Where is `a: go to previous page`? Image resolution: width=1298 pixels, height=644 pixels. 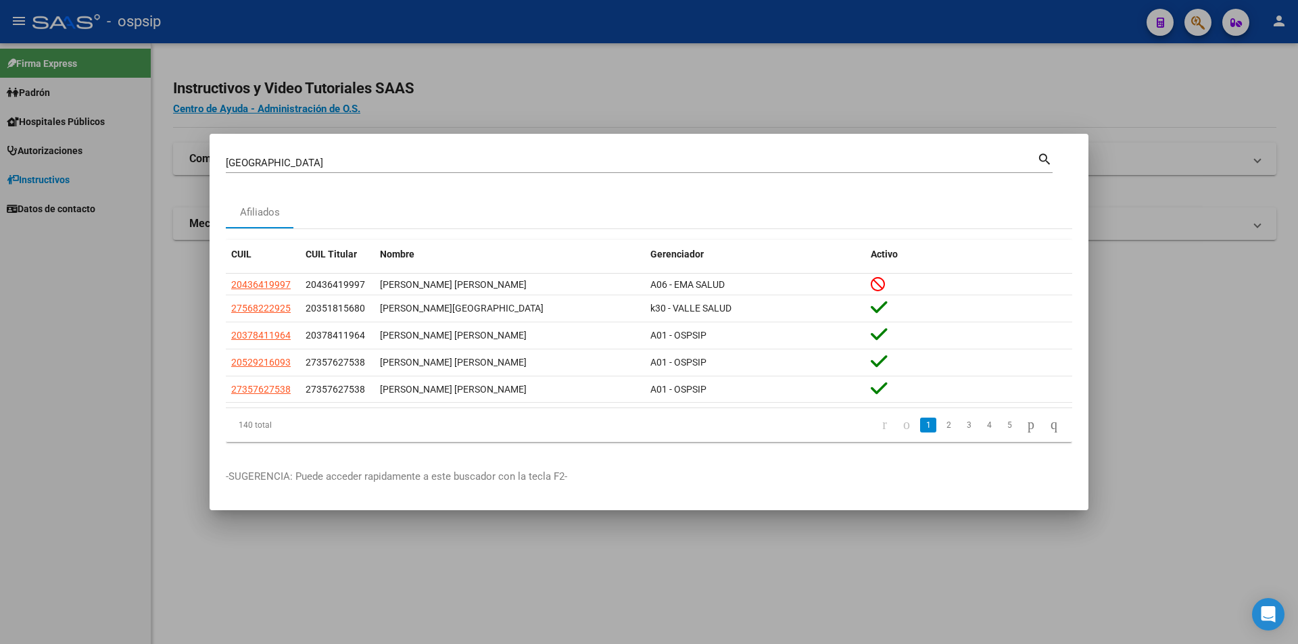 a: go to previous page is located at coordinates (906, 425).